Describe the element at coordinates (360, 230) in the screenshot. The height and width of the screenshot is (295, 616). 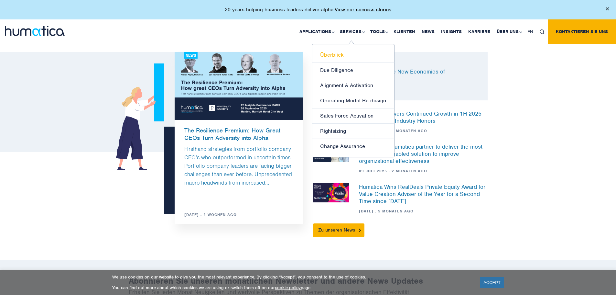
I see `img: arrowicon` at that location.